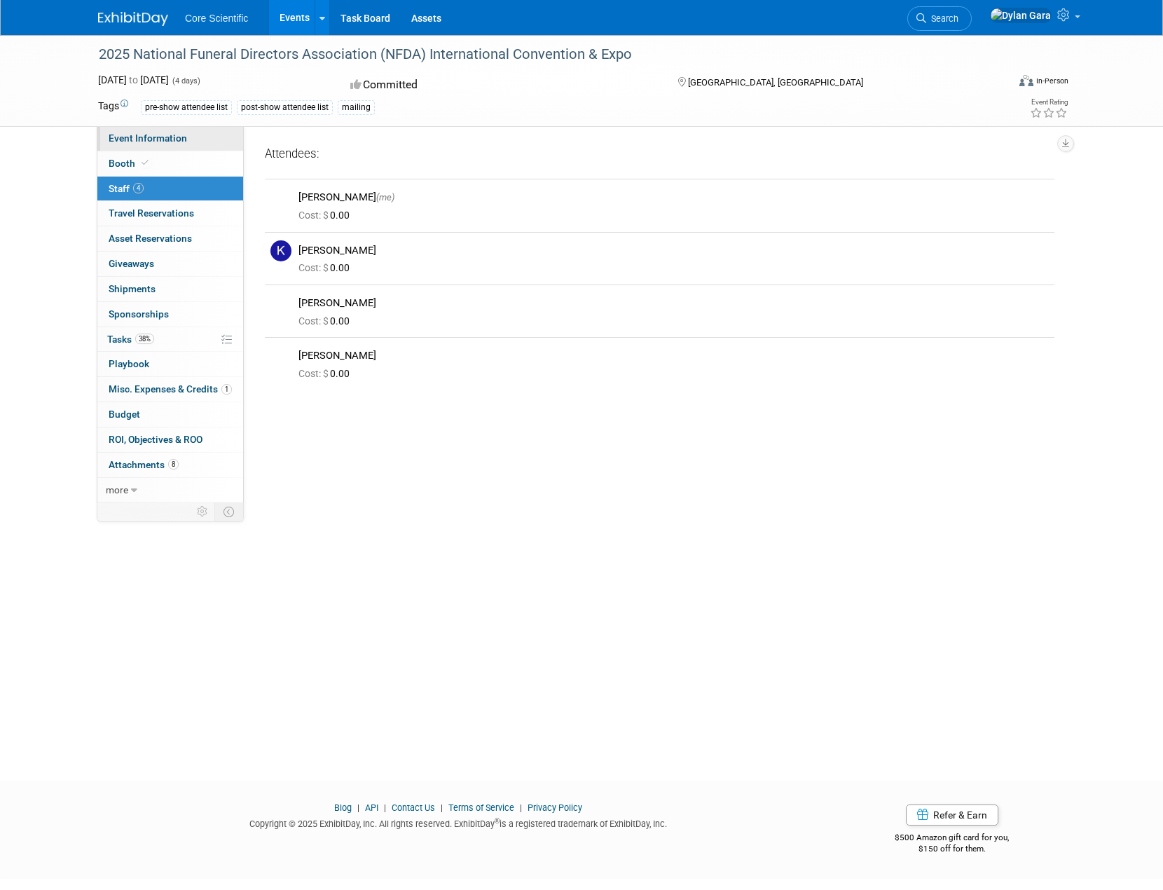 The image size is (1163, 890). Describe the element at coordinates (170, 289) in the screenshot. I see `a: Shipments` at that location.